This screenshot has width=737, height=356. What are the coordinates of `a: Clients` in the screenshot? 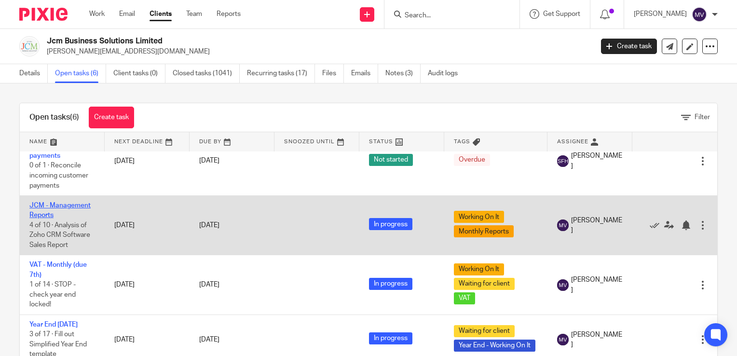 It's located at (161, 14).